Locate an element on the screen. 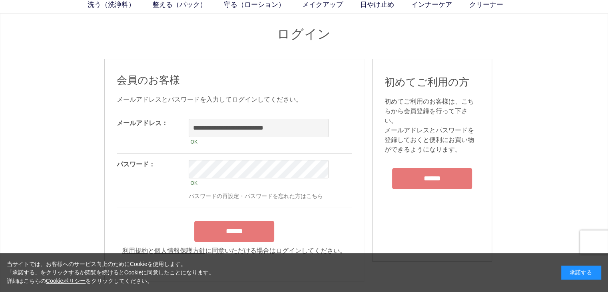 The height and width of the screenshot is (292, 608). h1: ログイン is located at coordinates (304, 34).